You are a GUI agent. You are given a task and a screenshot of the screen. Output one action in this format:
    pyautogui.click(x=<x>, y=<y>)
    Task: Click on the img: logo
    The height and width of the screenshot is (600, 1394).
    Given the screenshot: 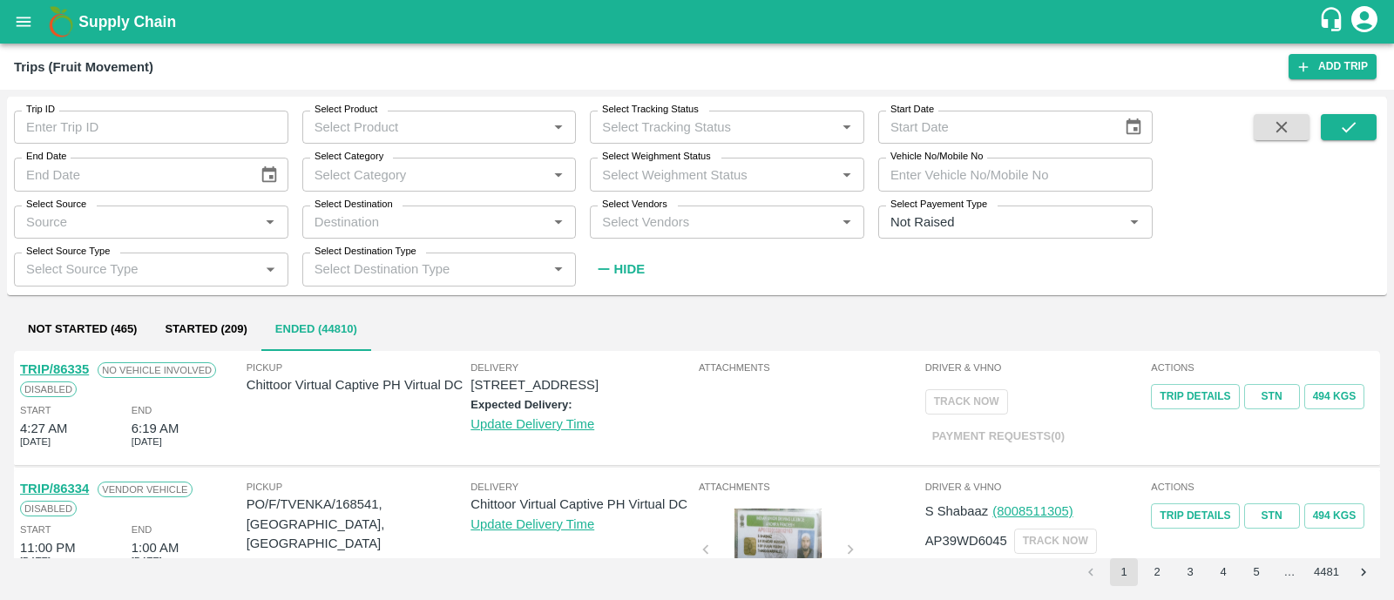 What is the action you would take?
    pyautogui.click(x=61, y=22)
    